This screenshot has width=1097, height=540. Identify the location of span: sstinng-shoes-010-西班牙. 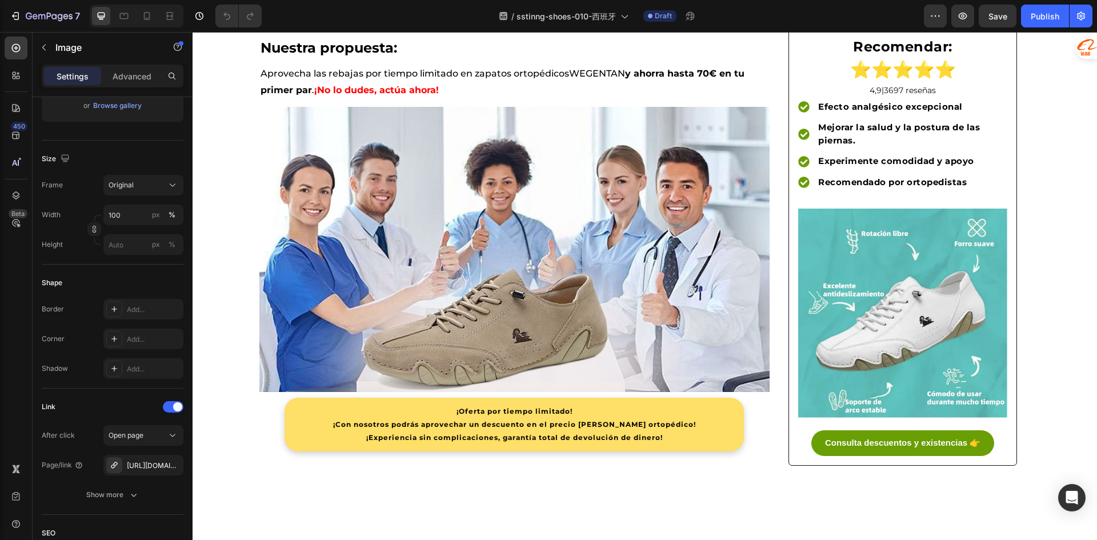
(566, 16).